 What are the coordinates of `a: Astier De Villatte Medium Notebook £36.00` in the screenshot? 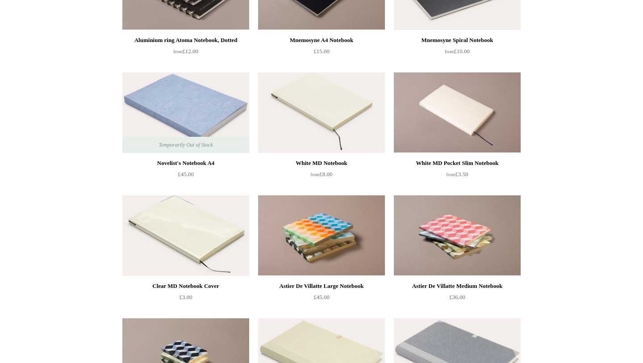 It's located at (457, 299).